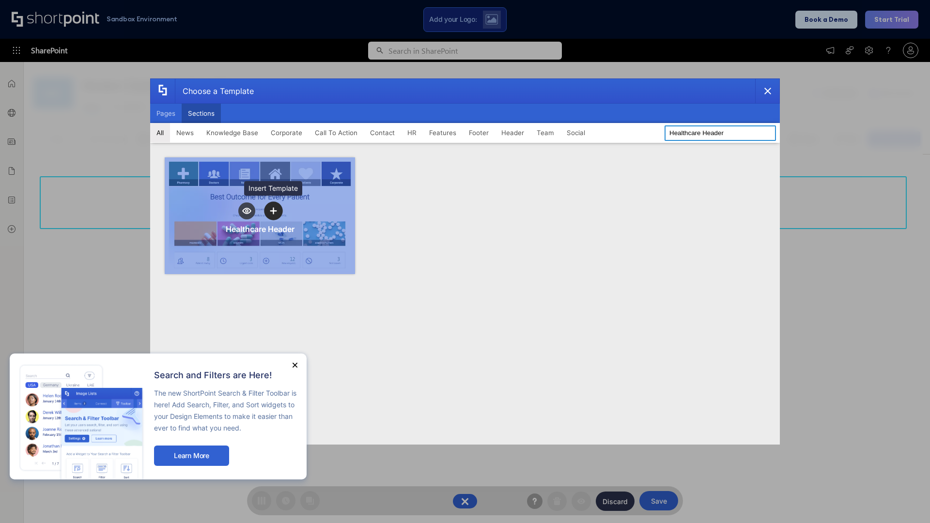  What do you see at coordinates (201, 113) in the screenshot?
I see `button: Sections` at bounding box center [201, 113].